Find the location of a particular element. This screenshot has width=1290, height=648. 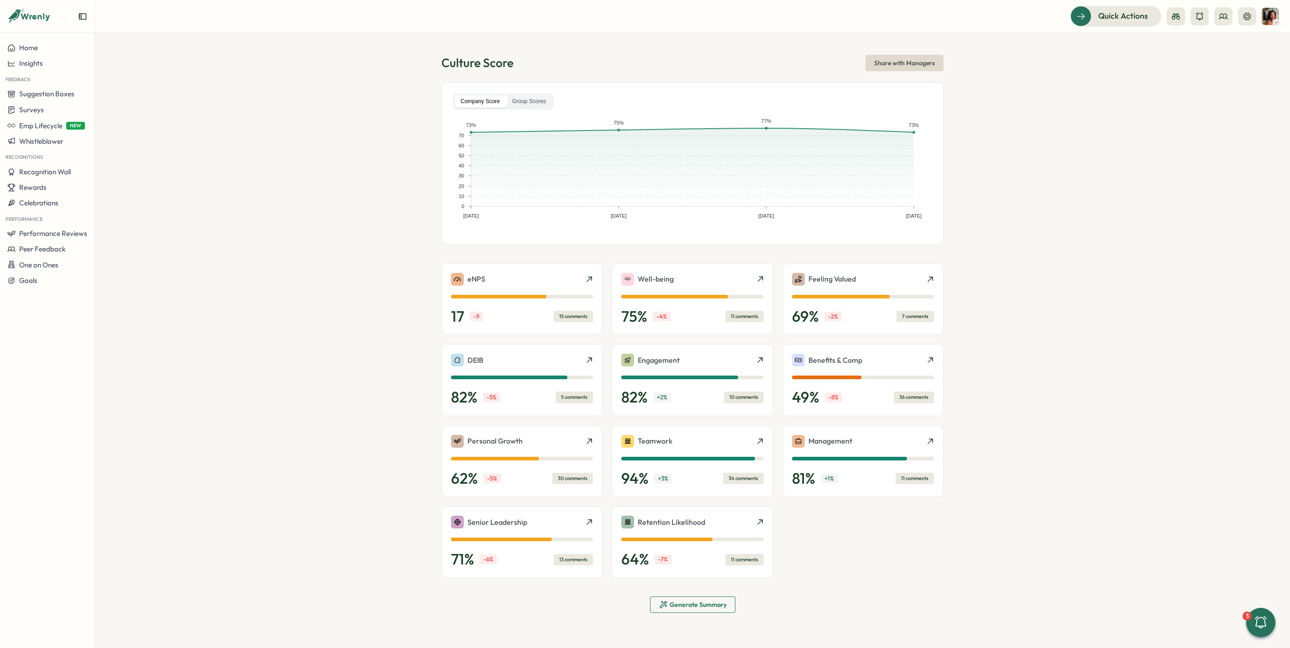

p: Feeling Valued is located at coordinates (832, 279).